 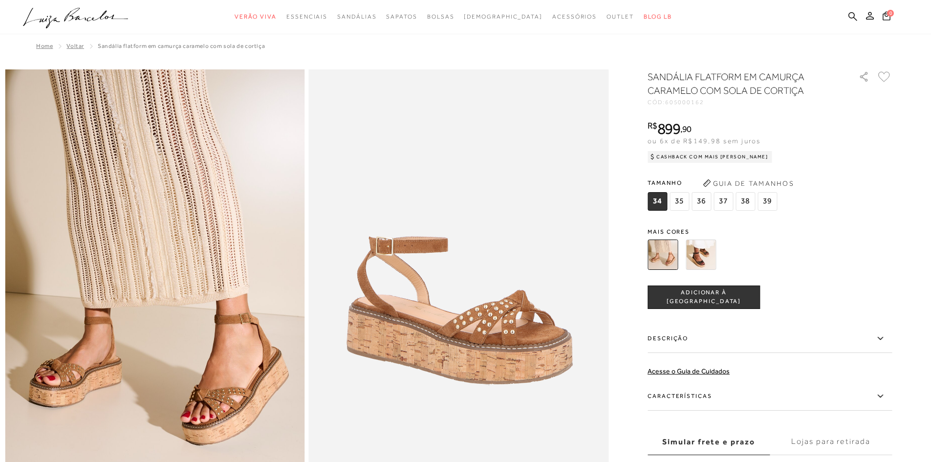 I want to click on a: Voltar, so click(x=75, y=46).